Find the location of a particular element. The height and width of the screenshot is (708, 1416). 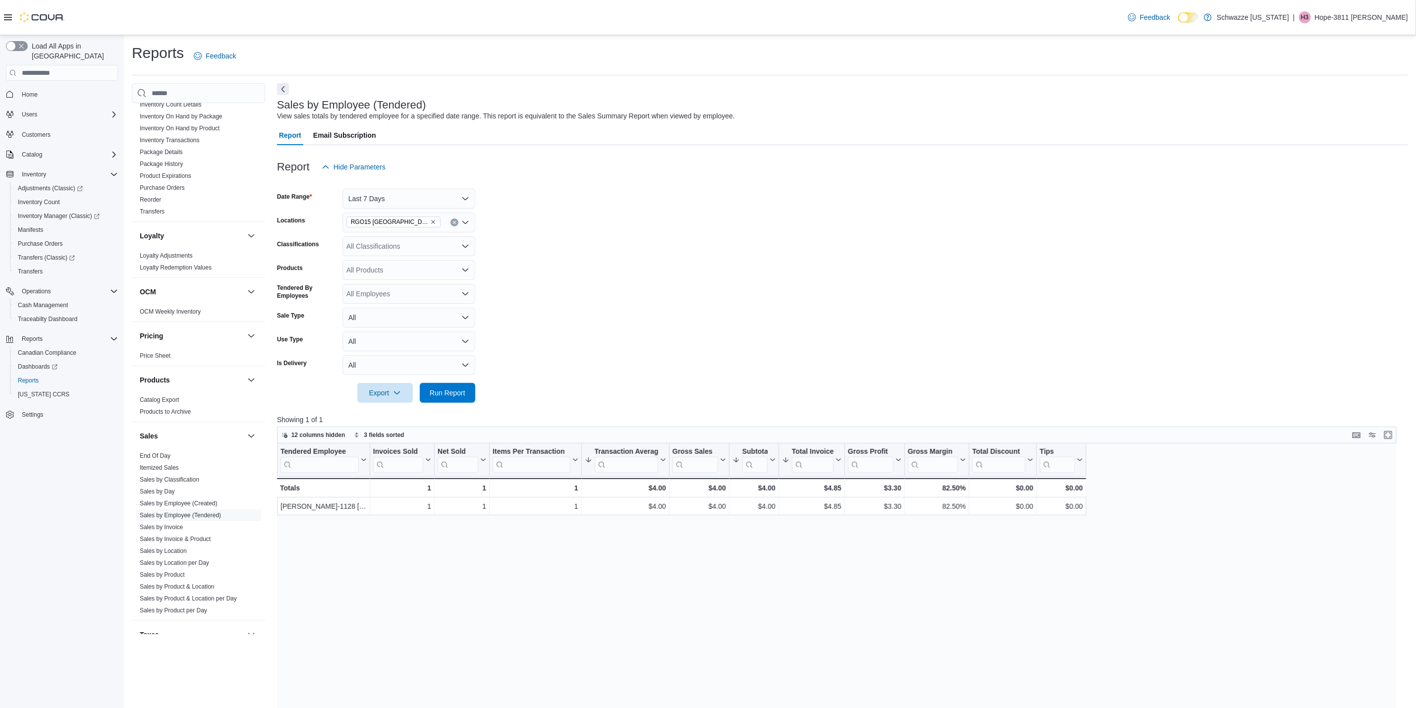

span: Manifests is located at coordinates (66, 230).